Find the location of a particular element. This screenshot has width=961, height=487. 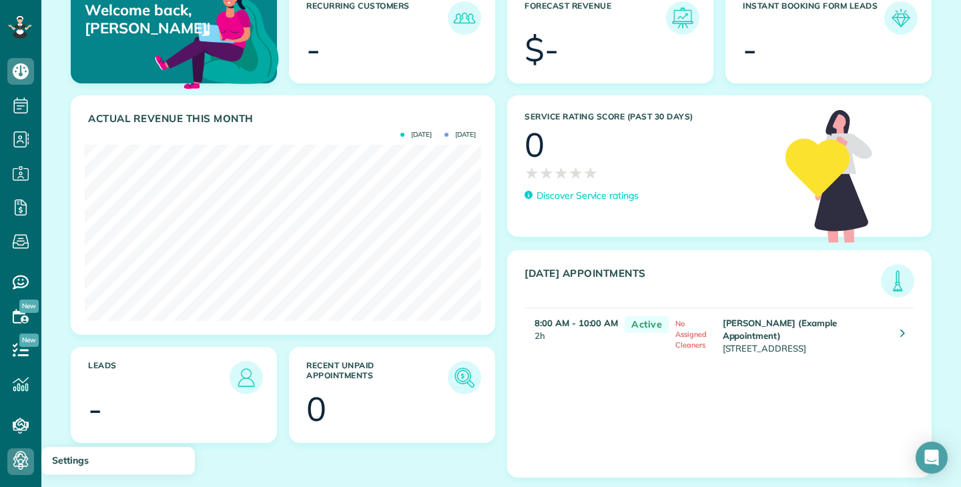

img: icon_recurring_customers-cf858462ba22bcd05b5a5880d41d6543d210077de5bb9ebc9590e49fd87d84ed.png is located at coordinates (464, 18).